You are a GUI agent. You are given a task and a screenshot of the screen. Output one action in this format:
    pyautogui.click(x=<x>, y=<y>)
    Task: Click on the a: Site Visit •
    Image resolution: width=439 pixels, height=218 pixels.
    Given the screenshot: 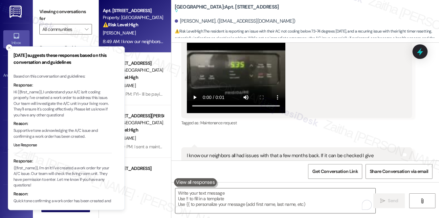 What is the action you would take?
    pyautogui.click(x=16, y=104)
    